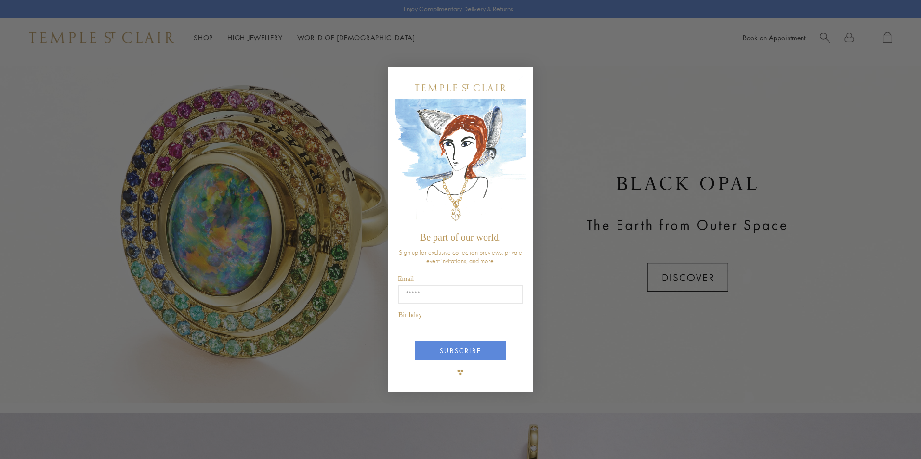 Image resolution: width=921 pixels, height=459 pixels. Describe the element at coordinates (460, 295) in the screenshot. I see `input: Email` at that location.